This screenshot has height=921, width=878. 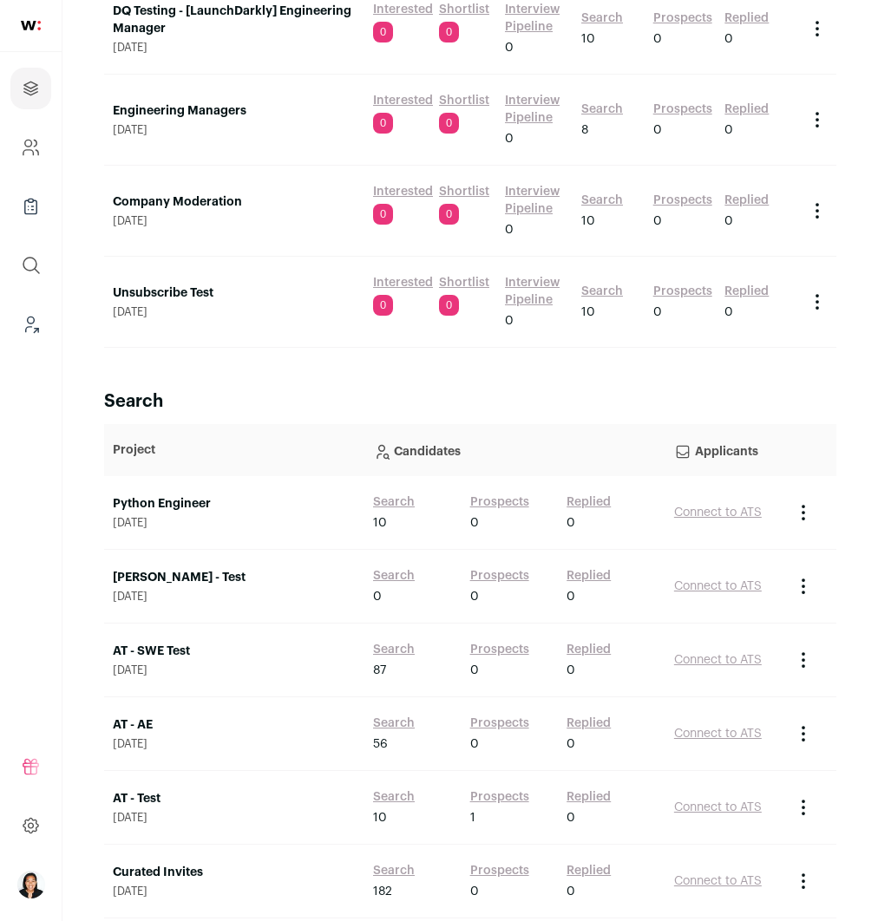 I want to click on img: 13709957-medium_jpg, so click(x=31, y=885).